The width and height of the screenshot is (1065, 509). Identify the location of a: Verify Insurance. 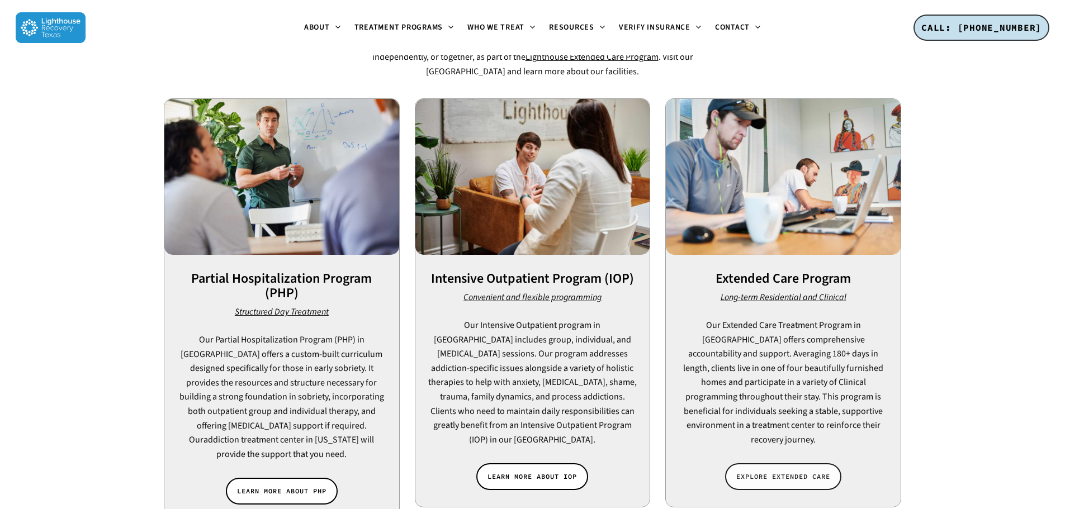
(660, 28).